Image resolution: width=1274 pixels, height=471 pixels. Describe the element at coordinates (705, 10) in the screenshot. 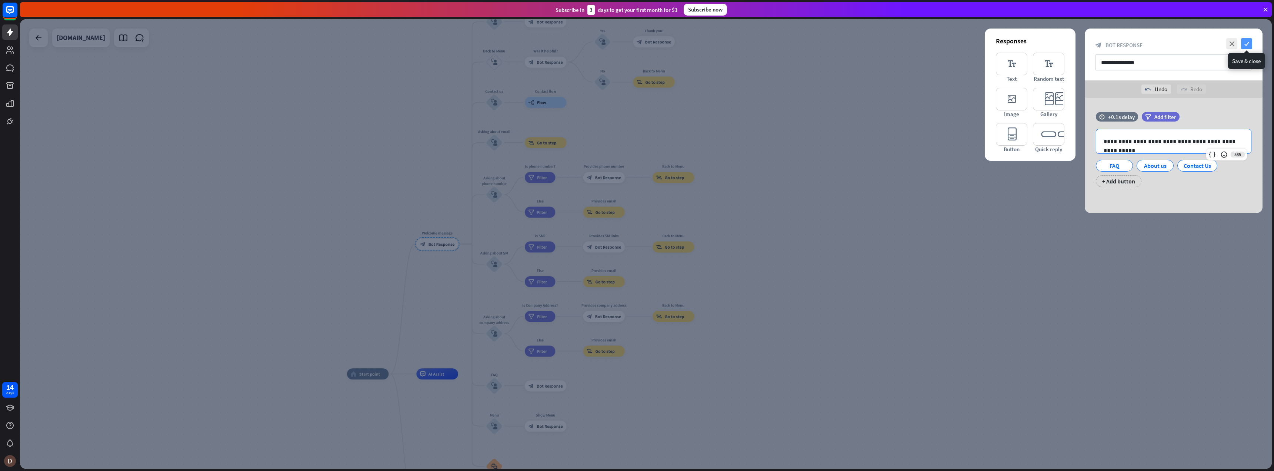

I see `div: Subscribe now` at that location.